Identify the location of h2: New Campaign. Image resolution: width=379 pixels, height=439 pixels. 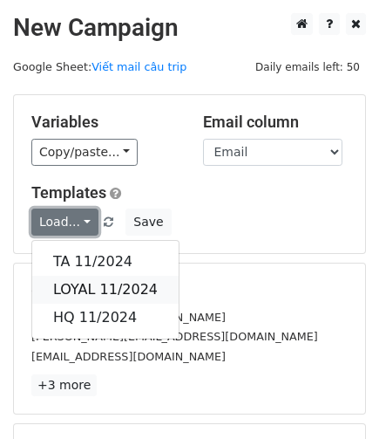
(189, 28).